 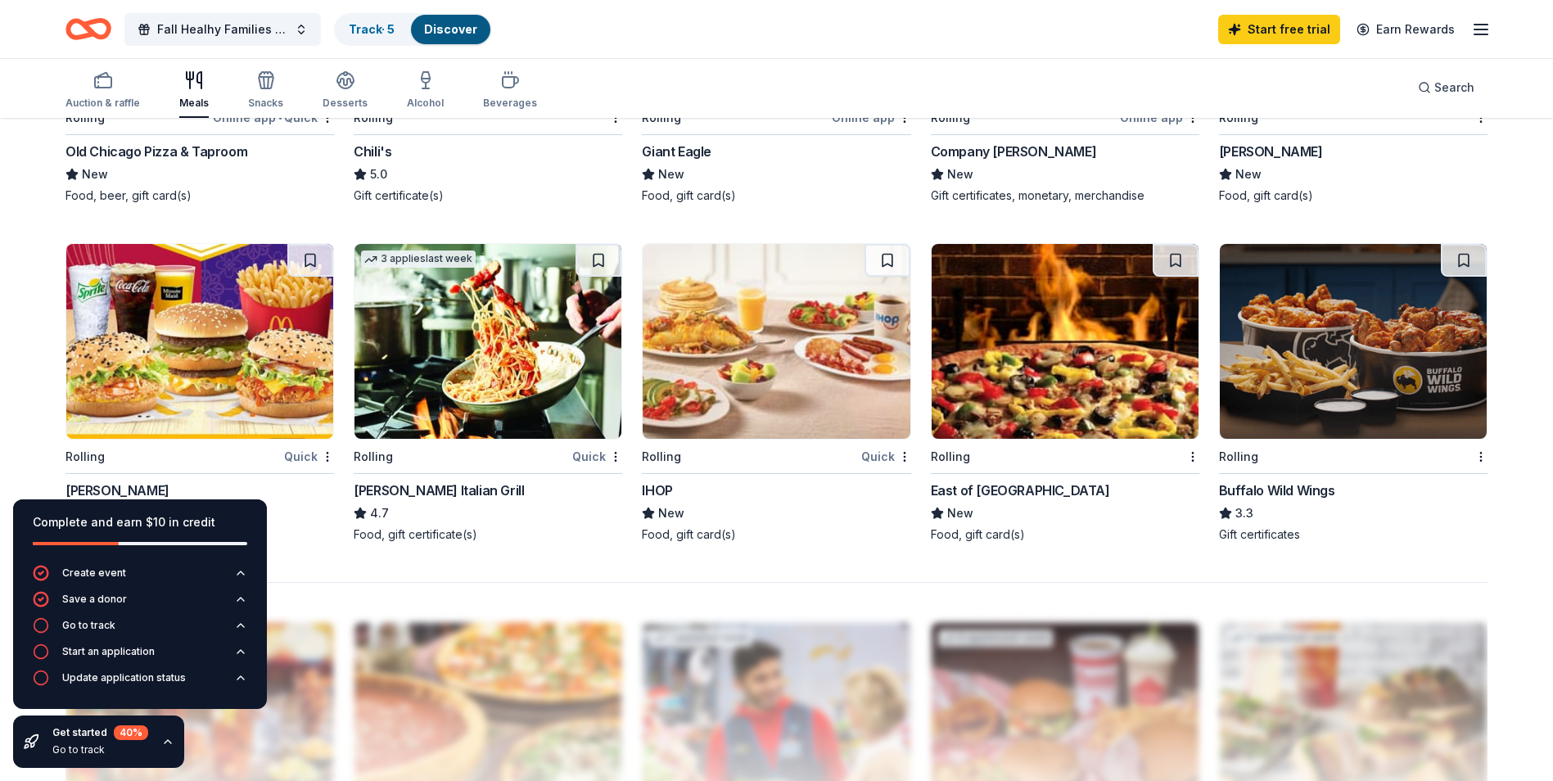 What do you see at coordinates (88, 29) in the screenshot?
I see `a: Home` at bounding box center [88, 29].